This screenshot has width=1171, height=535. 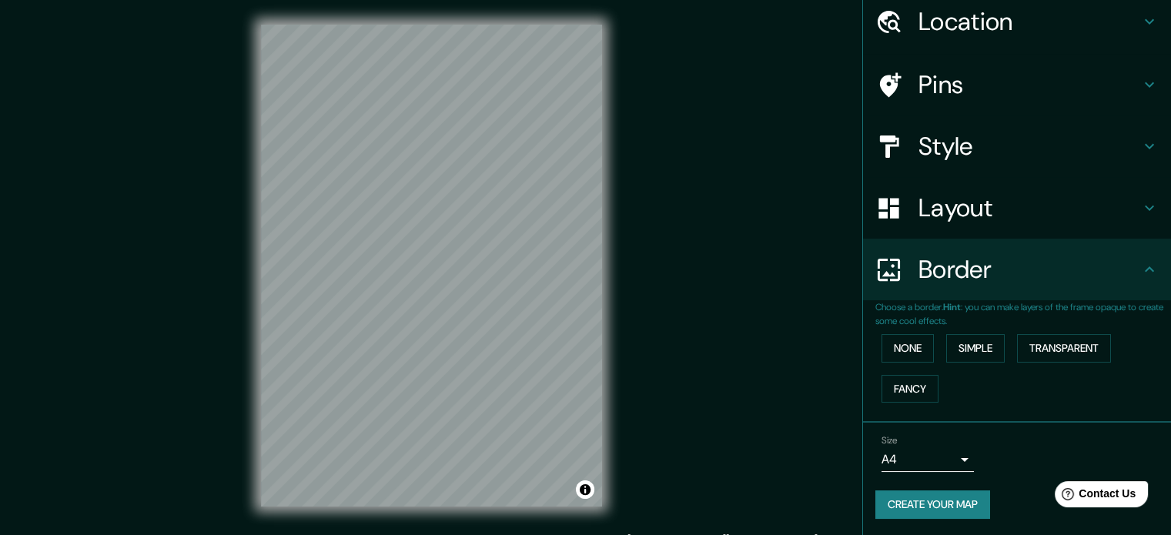 What do you see at coordinates (73, 18) in the screenshot?
I see `span: Contact Us` at bounding box center [73, 18].